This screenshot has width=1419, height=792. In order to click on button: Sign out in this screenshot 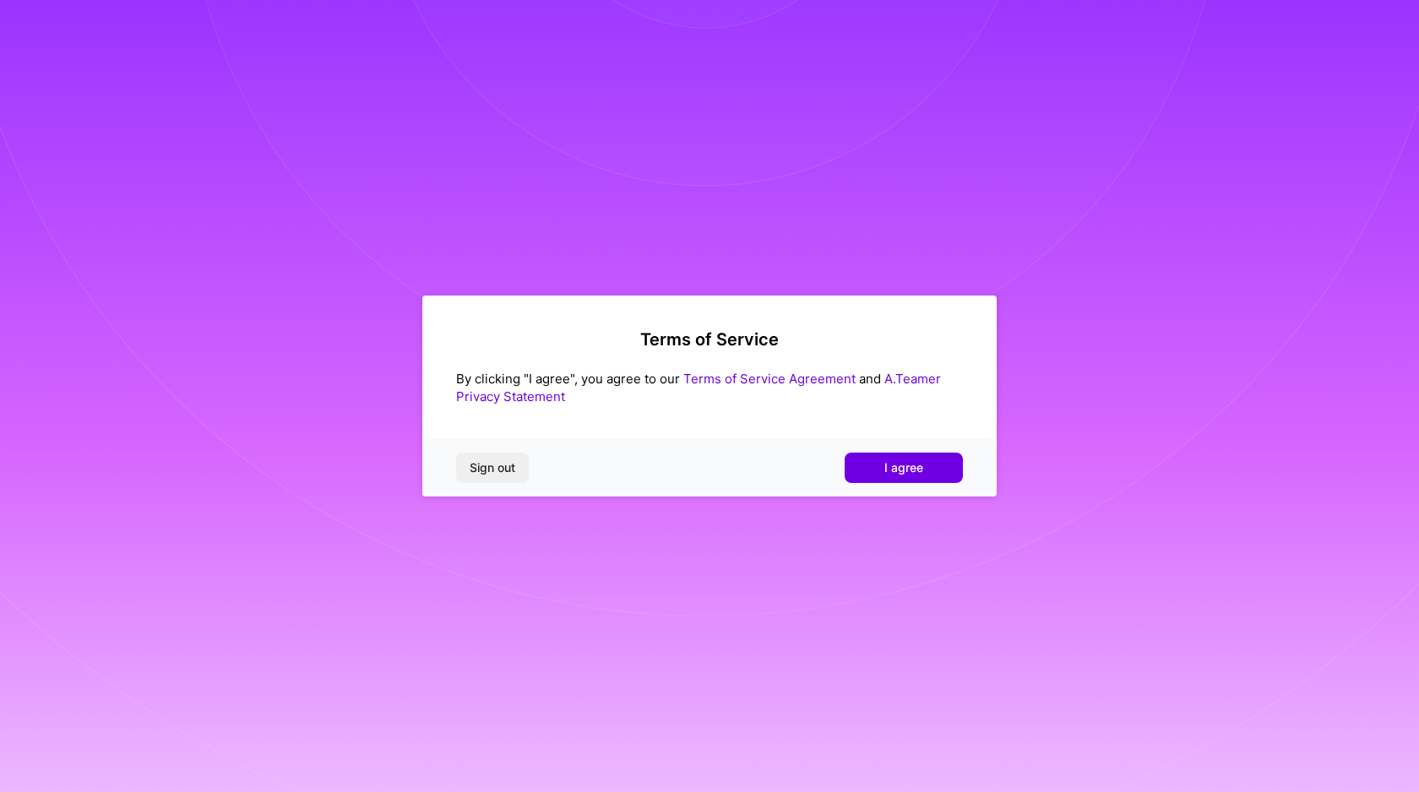, I will do `click(492, 468)`.